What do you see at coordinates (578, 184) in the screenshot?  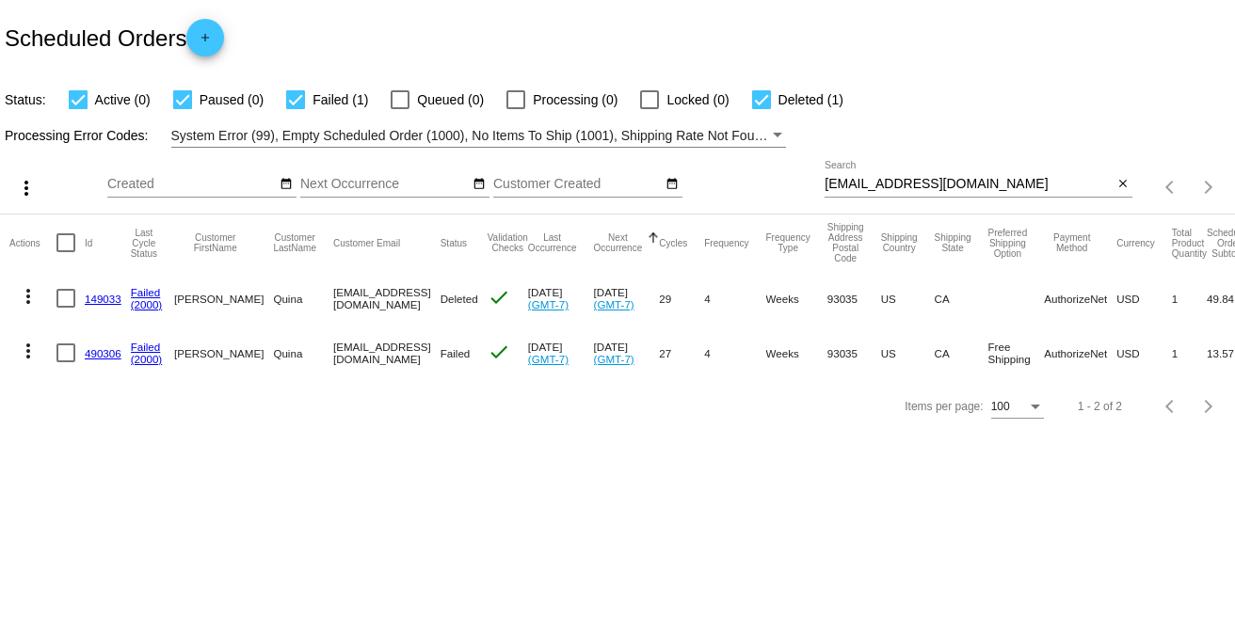 I see `input: Customer Created` at bounding box center [578, 184].